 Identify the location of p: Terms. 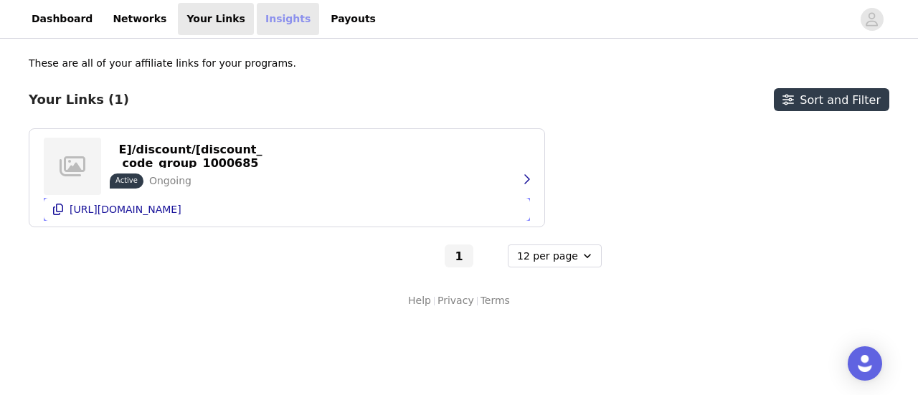
(495, 301).